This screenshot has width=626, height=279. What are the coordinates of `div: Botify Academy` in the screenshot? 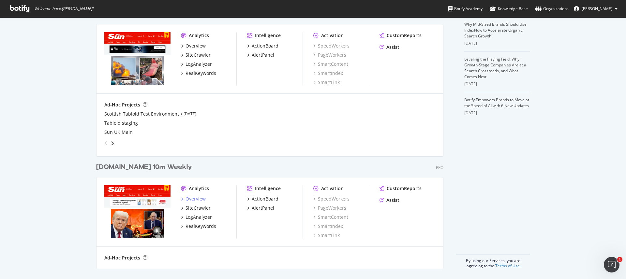 It's located at (465, 9).